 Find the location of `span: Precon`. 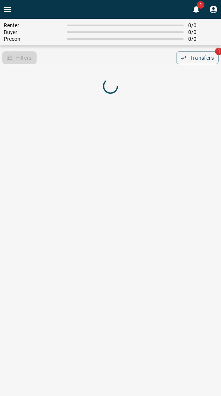

span: Precon is located at coordinates (33, 39).